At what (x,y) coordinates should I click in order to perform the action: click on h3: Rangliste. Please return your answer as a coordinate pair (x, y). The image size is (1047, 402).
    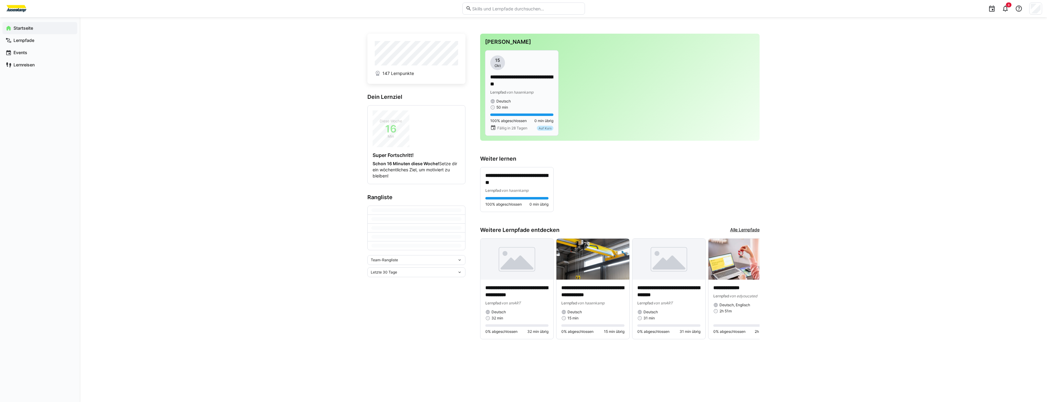
    Looking at the image, I should click on (416, 198).